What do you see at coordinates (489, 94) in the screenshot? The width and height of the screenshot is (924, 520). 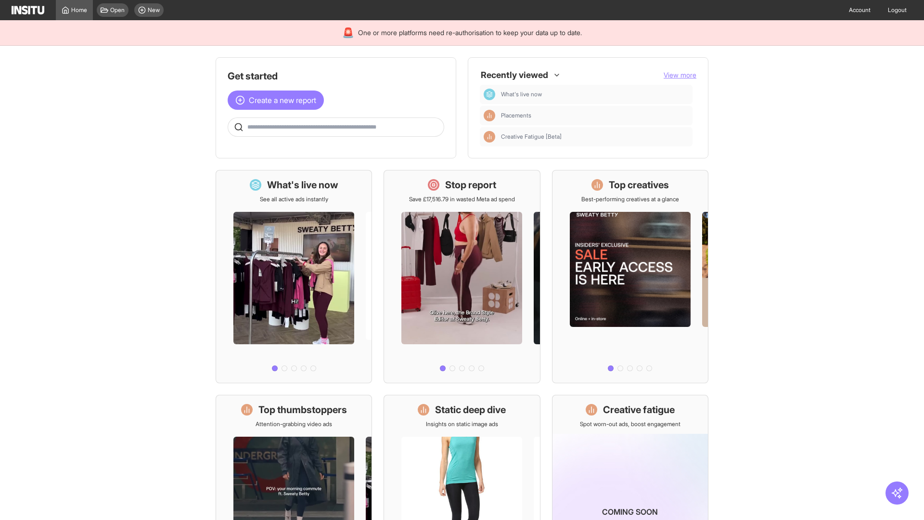 I see `div: Dashboard` at bounding box center [489, 94].